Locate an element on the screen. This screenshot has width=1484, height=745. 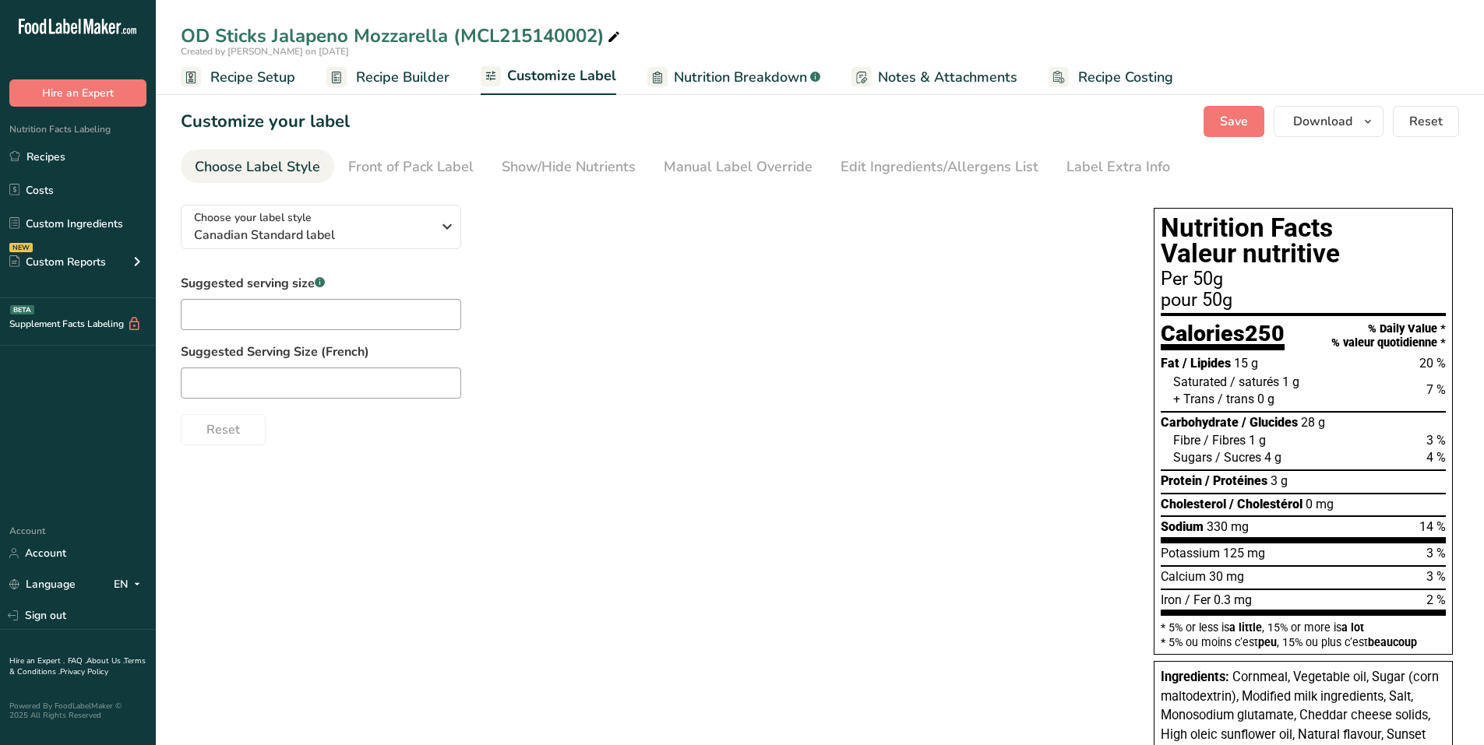
span: 0 mg is located at coordinates (1320, 504).